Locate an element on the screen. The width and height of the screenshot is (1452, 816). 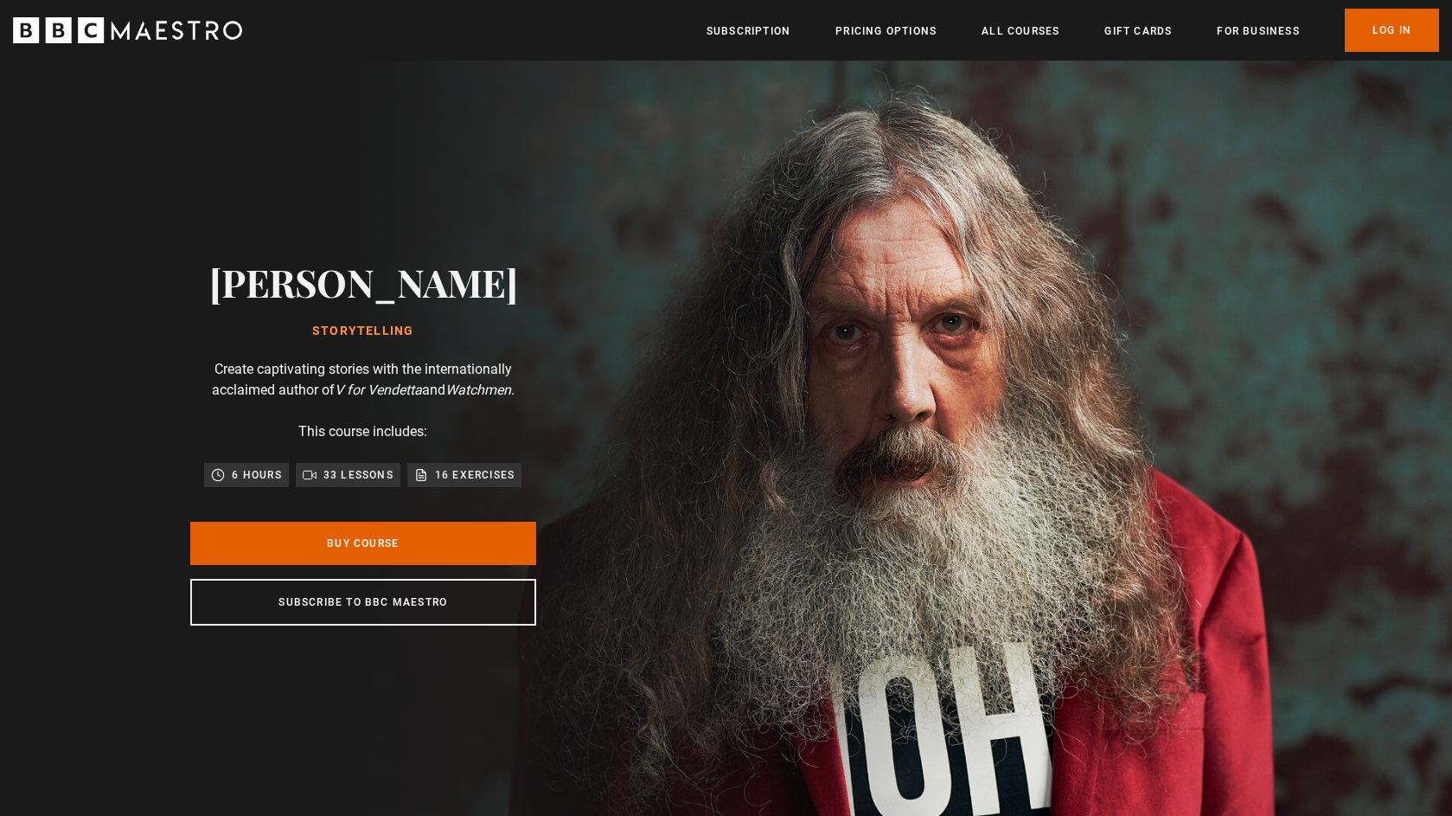
a: Subscription is located at coordinates (748, 31).